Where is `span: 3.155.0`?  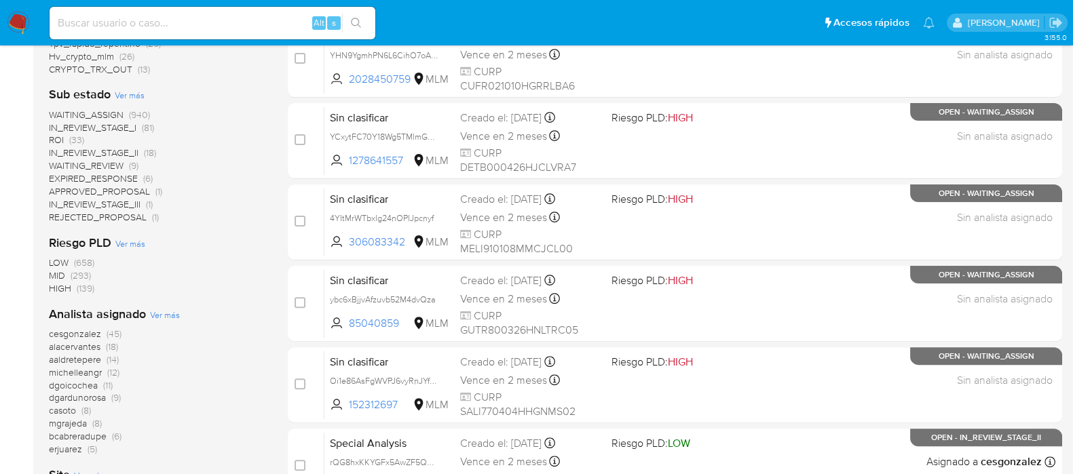
span: 3.155.0 is located at coordinates (1055, 37).